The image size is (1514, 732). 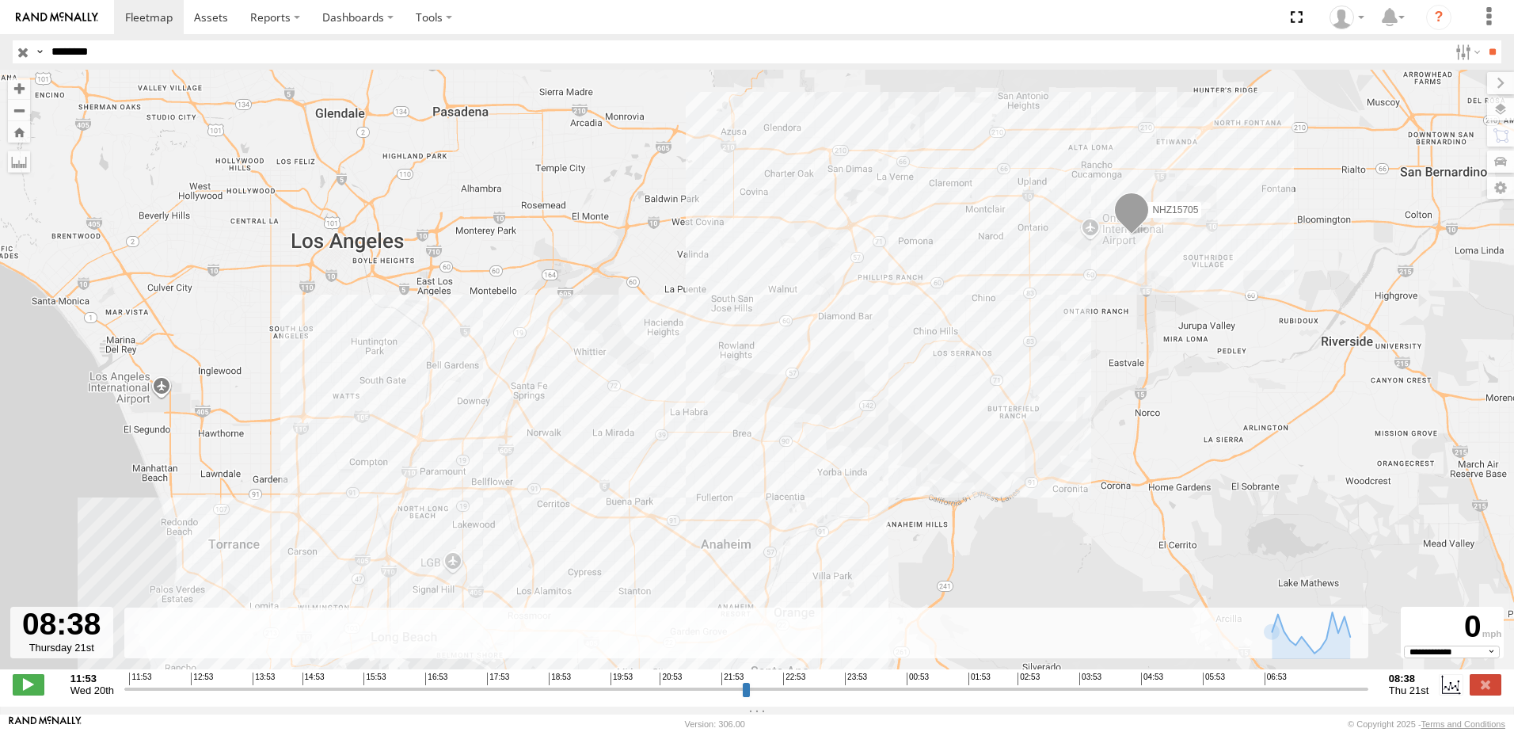 What do you see at coordinates (622, 679) in the screenshot?
I see `span: 19:53` at bounding box center [622, 679].